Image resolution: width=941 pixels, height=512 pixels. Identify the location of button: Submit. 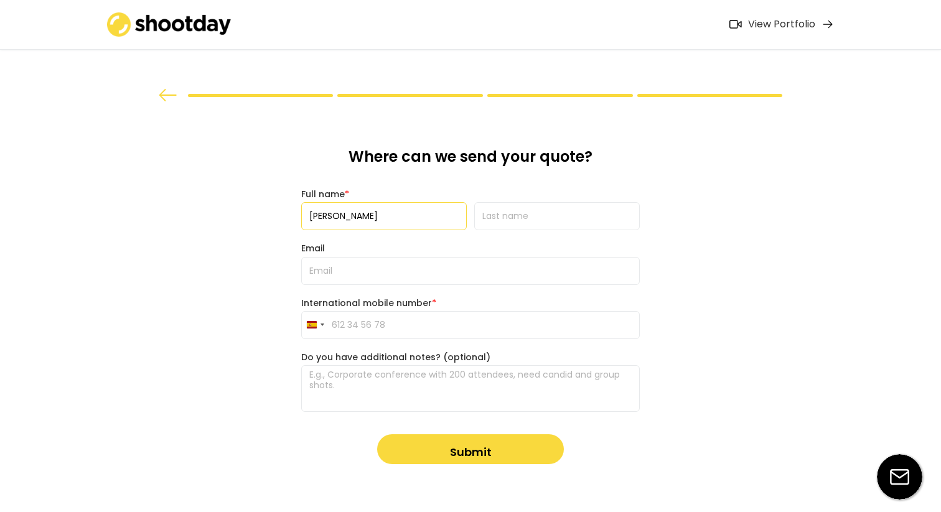
(471, 450).